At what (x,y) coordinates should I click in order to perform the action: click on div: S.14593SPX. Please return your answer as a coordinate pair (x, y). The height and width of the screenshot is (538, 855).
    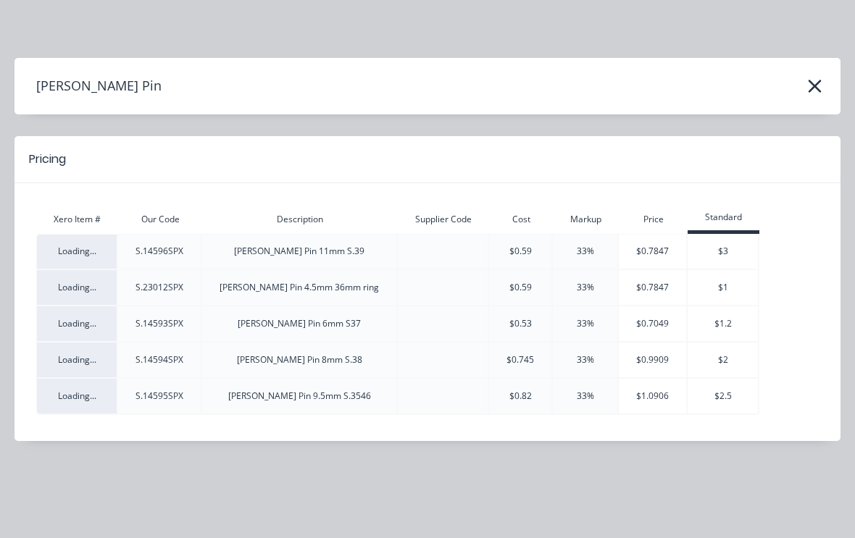
    Looking at the image, I should click on (159, 324).